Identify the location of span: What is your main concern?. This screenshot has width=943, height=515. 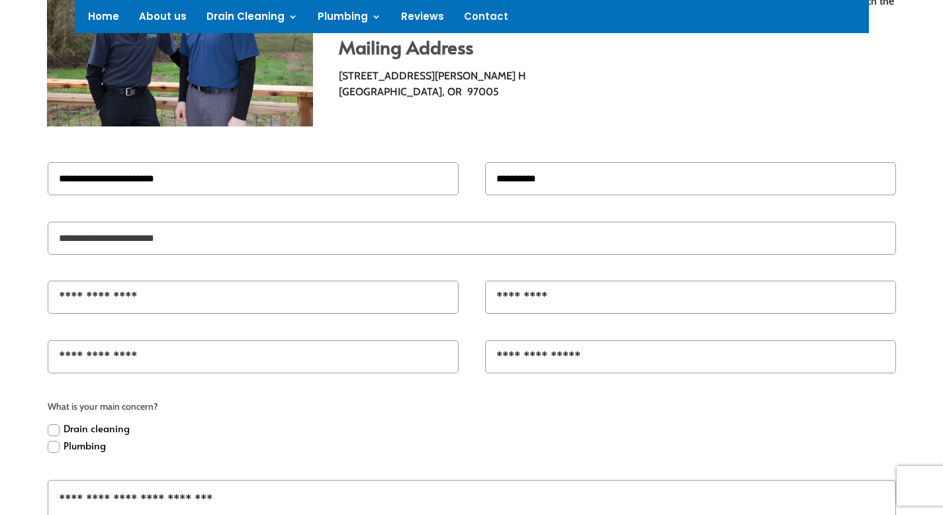
(471, 407).